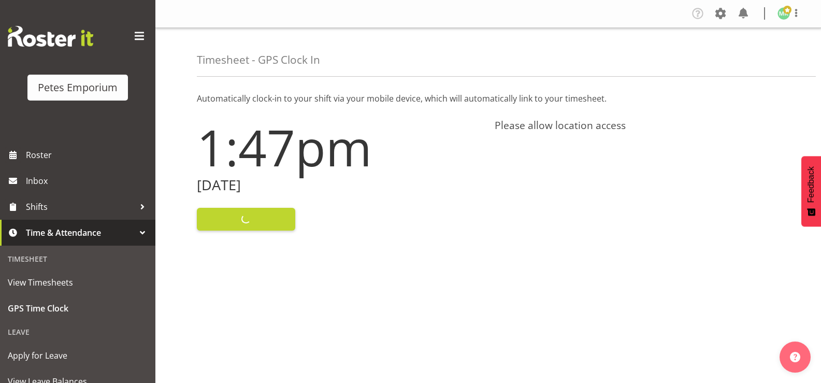 The height and width of the screenshot is (383, 821). What do you see at coordinates (78, 258) in the screenshot?
I see `div: Timesheet` at bounding box center [78, 258].